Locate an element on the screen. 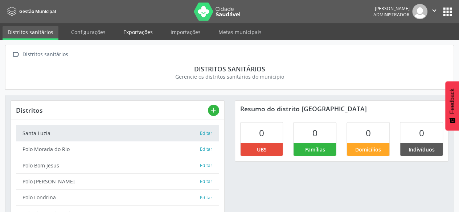 The height and width of the screenshot is (212, 459). a: Exportações is located at coordinates (138, 32).